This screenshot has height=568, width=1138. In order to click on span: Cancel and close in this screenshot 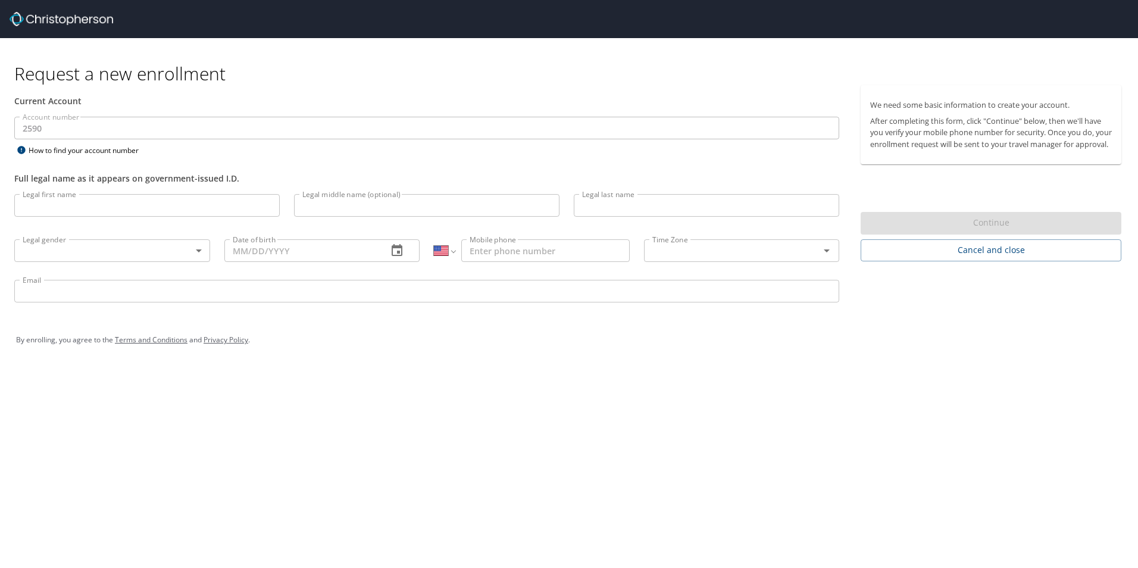, I will do `click(991, 250)`.